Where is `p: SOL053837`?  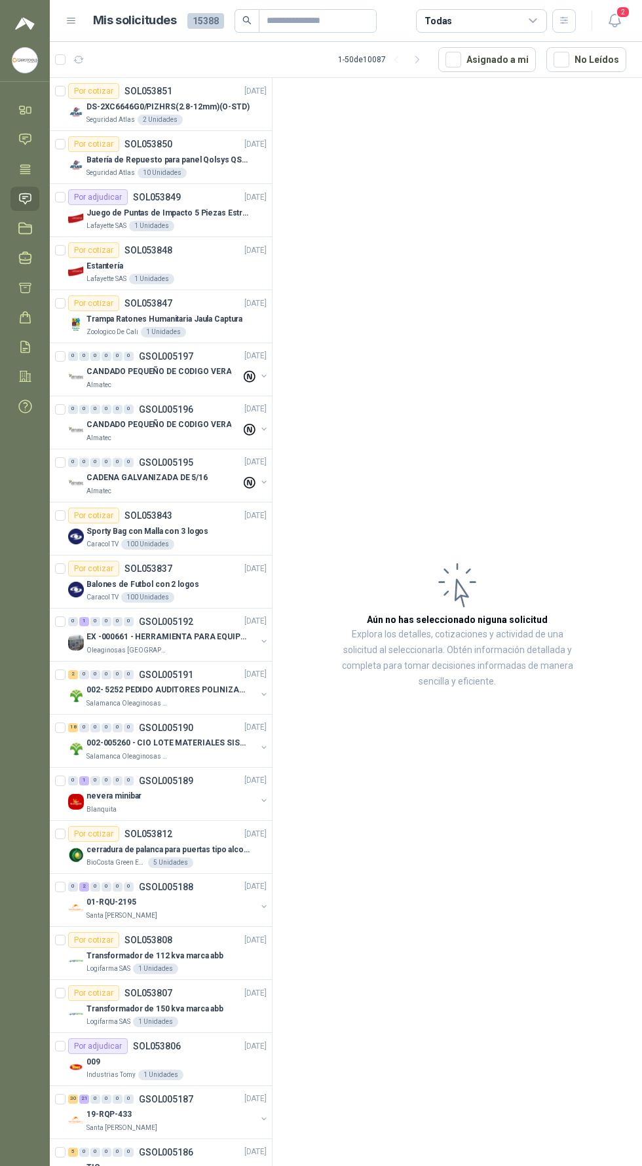
p: SOL053837 is located at coordinates (148, 568).